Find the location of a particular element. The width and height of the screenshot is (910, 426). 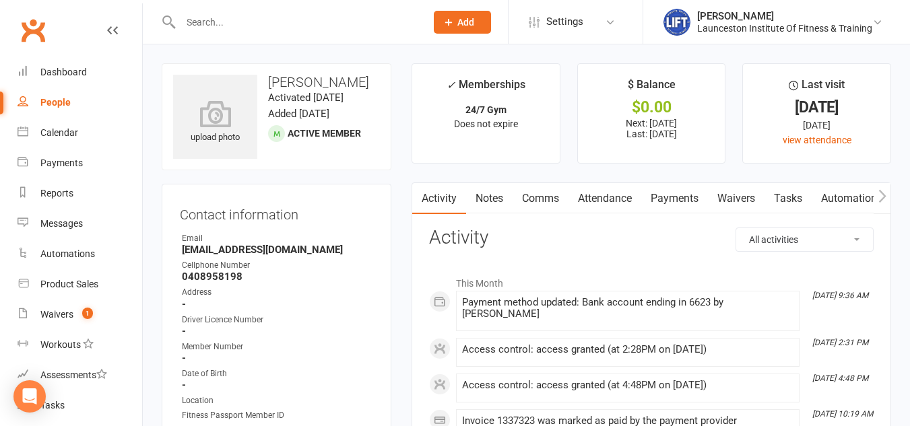

div: Last visit is located at coordinates (816, 88).